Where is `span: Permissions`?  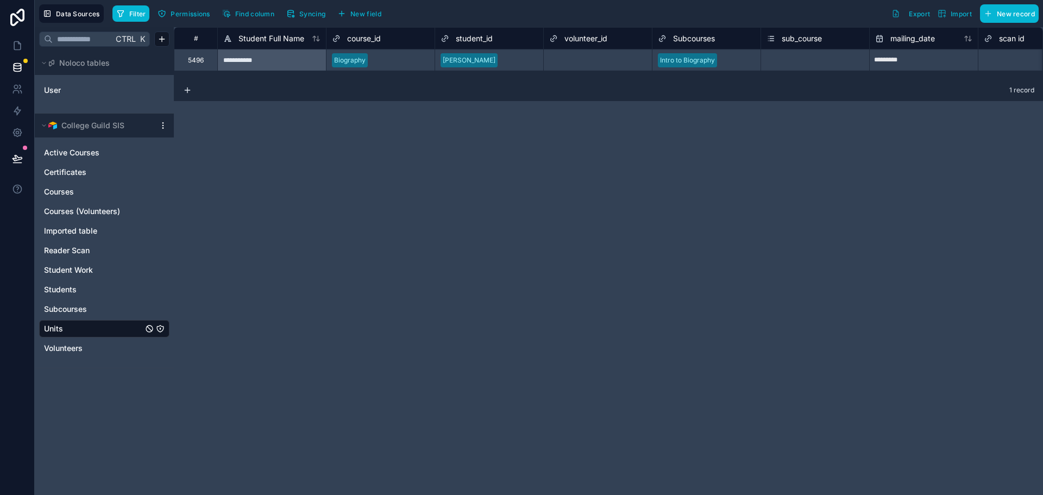
span: Permissions is located at coordinates (190, 14).